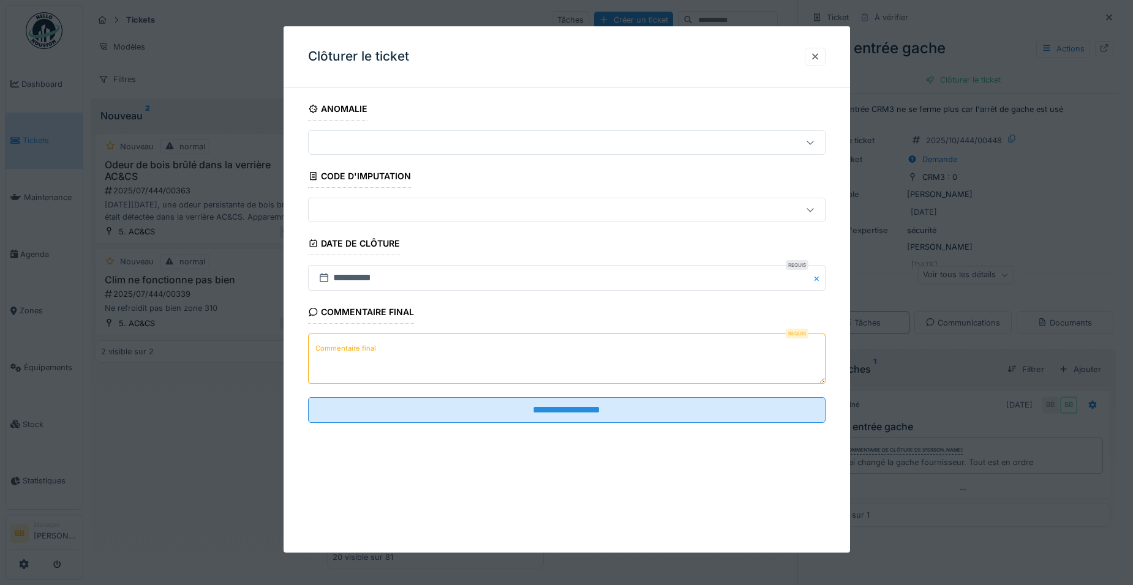  Describe the element at coordinates (345, 348) in the screenshot. I see `label: Commentaire final` at that location.